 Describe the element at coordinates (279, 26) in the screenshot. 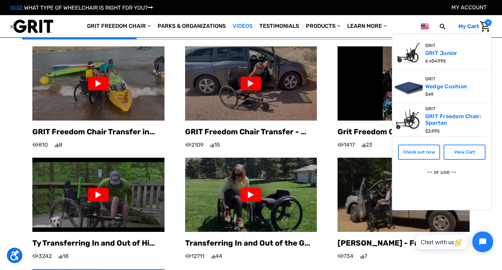

I see `a: Testimonials` at that location.